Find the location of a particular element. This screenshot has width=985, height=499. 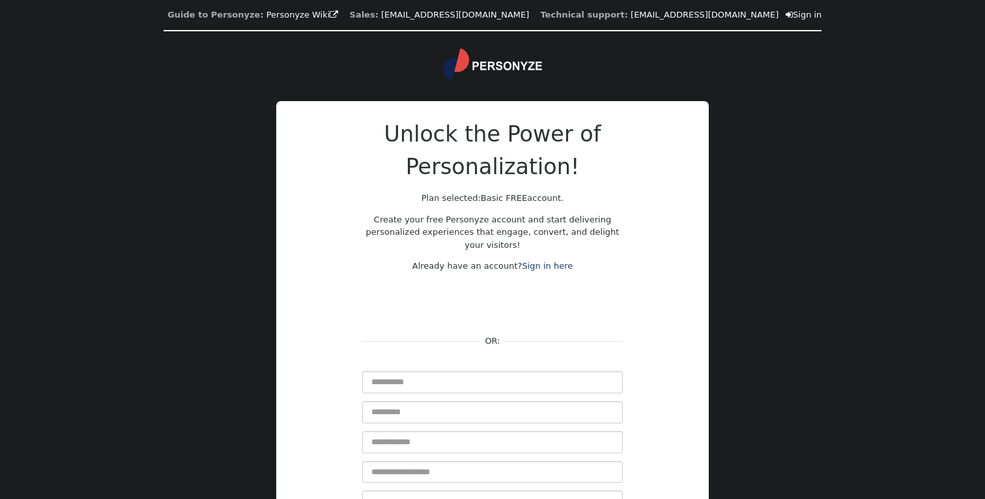

a: Sign in here is located at coordinates (547, 265).